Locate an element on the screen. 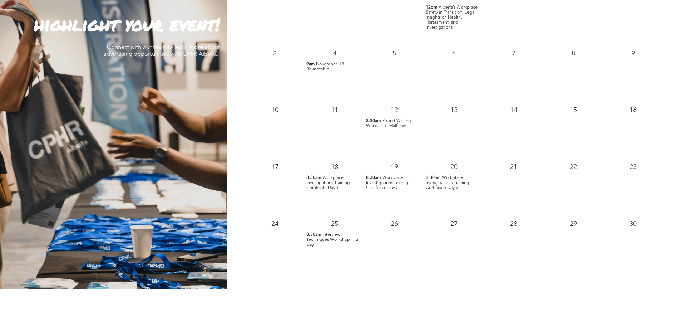 The image size is (681, 326). p: 4 is located at coordinates (335, 54).